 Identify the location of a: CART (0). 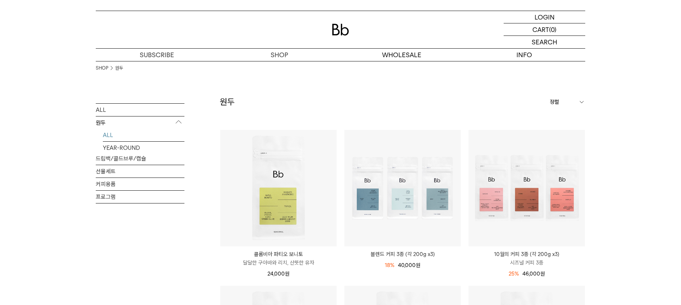
(545, 29).